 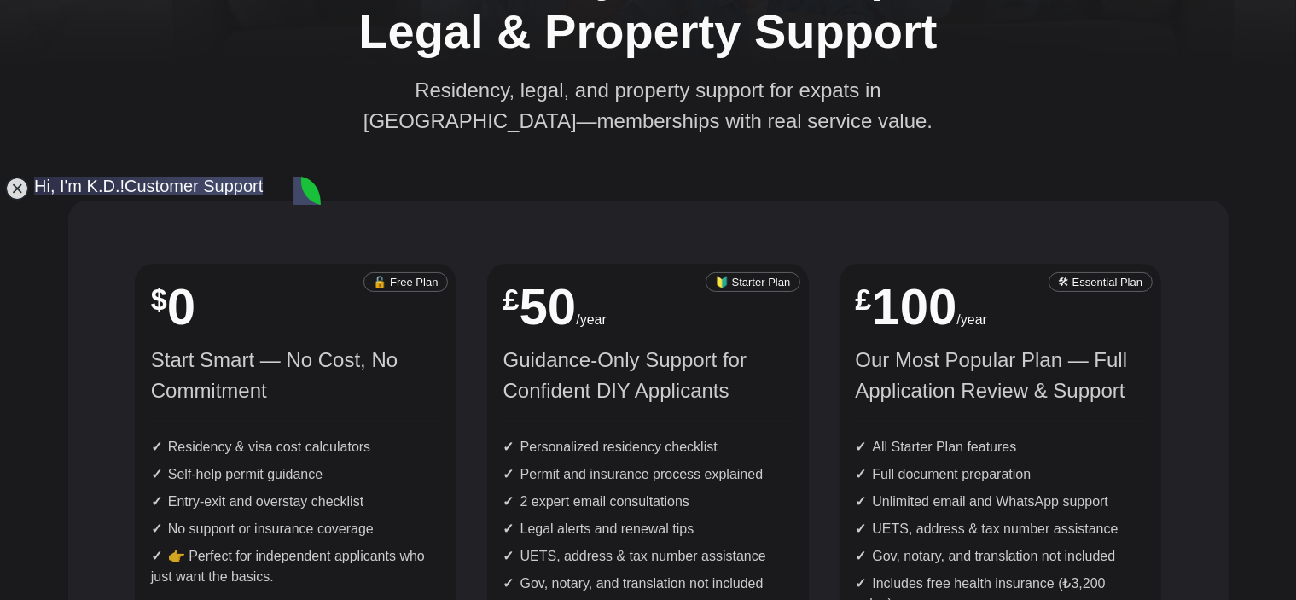 I want to click on li: Full document preparation, so click(x=1000, y=474).